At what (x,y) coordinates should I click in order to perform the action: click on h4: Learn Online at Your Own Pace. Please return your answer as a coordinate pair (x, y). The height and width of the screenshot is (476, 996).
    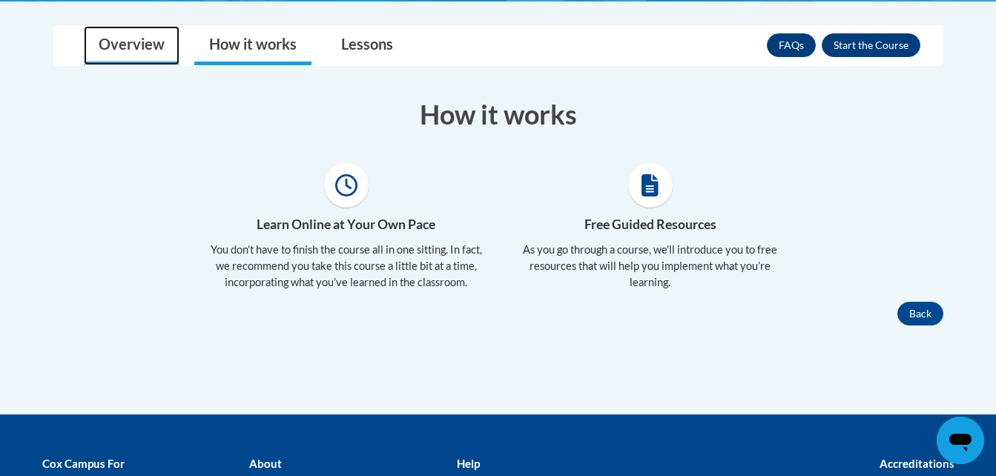
    Looking at the image, I should click on (346, 225).